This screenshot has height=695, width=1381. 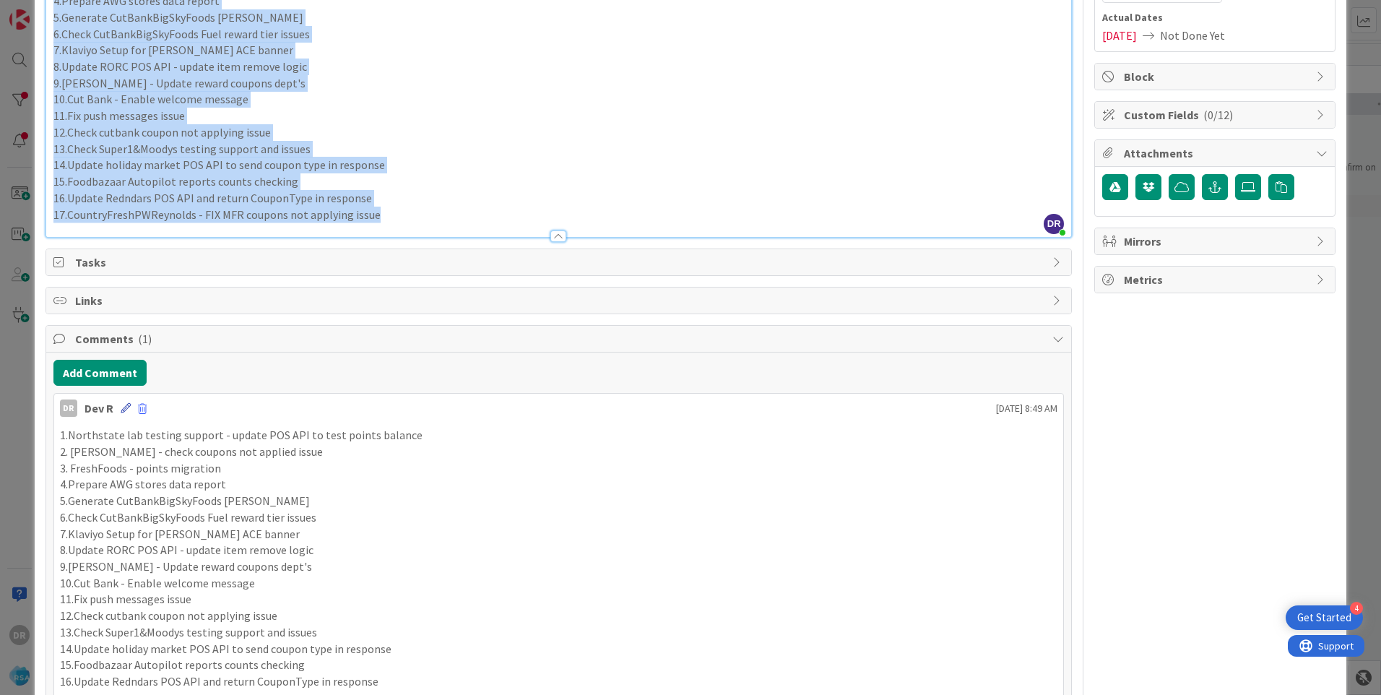 I want to click on span: Links, so click(x=560, y=300).